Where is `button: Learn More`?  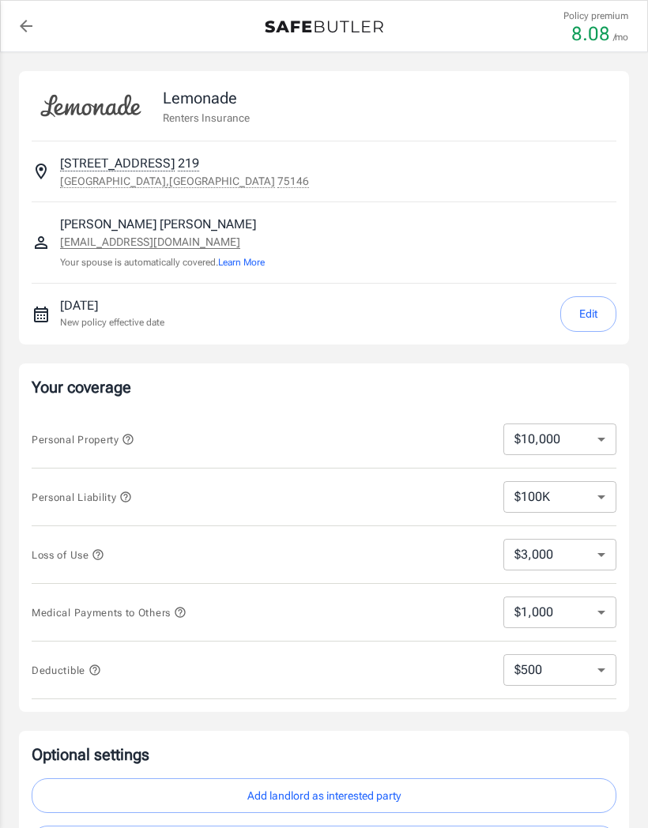
button: Learn More is located at coordinates (241, 262).